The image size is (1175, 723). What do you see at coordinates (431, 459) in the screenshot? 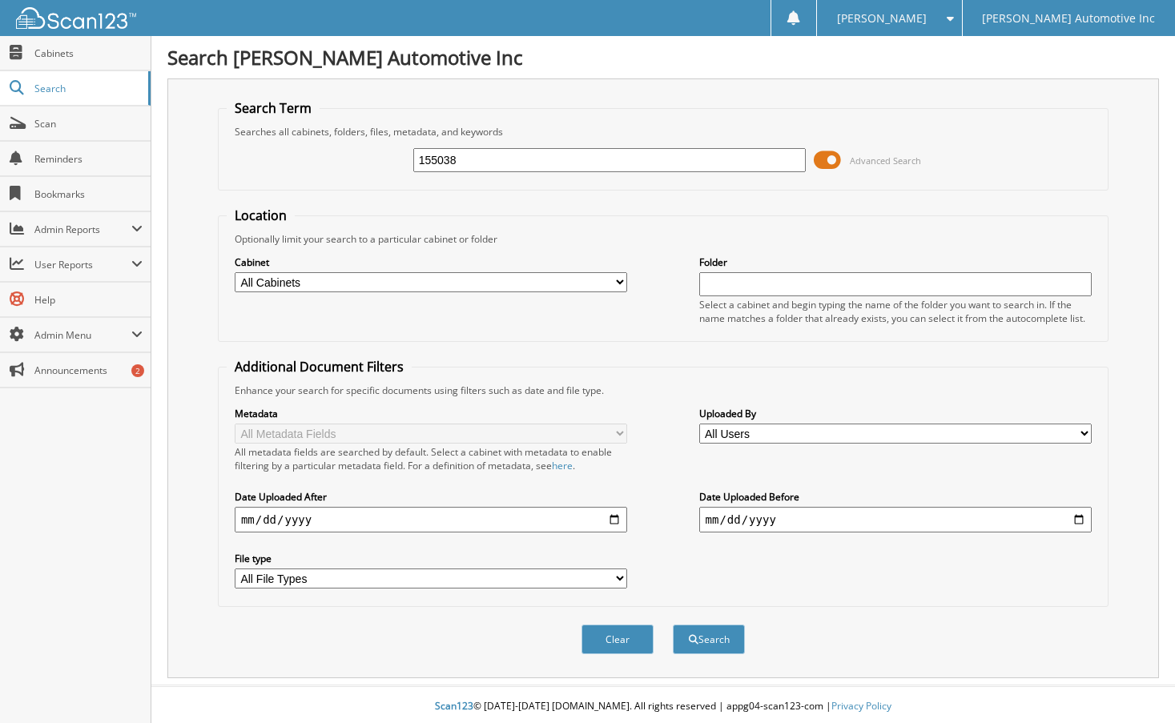
I see `div: All metadata fields are searched by default. Select a cabinet with metadata to enable filtering b...` at bounding box center [431, 459].